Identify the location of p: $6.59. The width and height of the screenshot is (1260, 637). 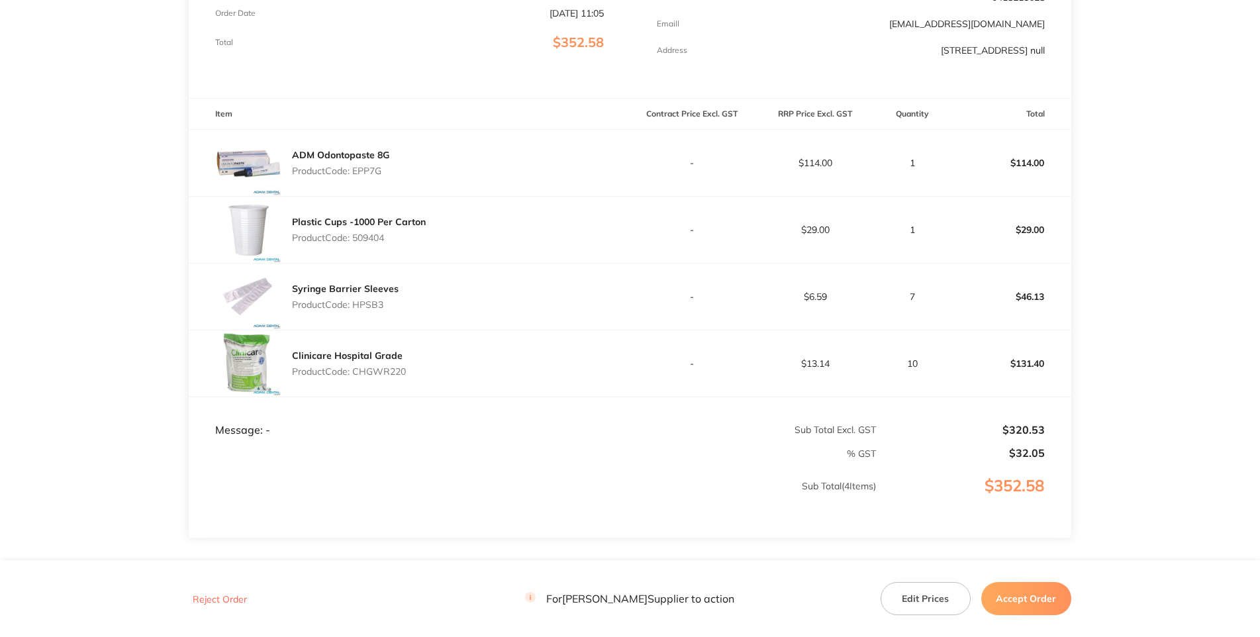
(815, 297).